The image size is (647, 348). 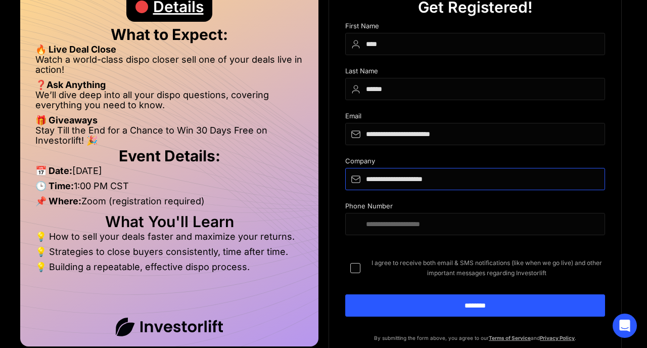 I want to click on div: Company, so click(x=475, y=162).